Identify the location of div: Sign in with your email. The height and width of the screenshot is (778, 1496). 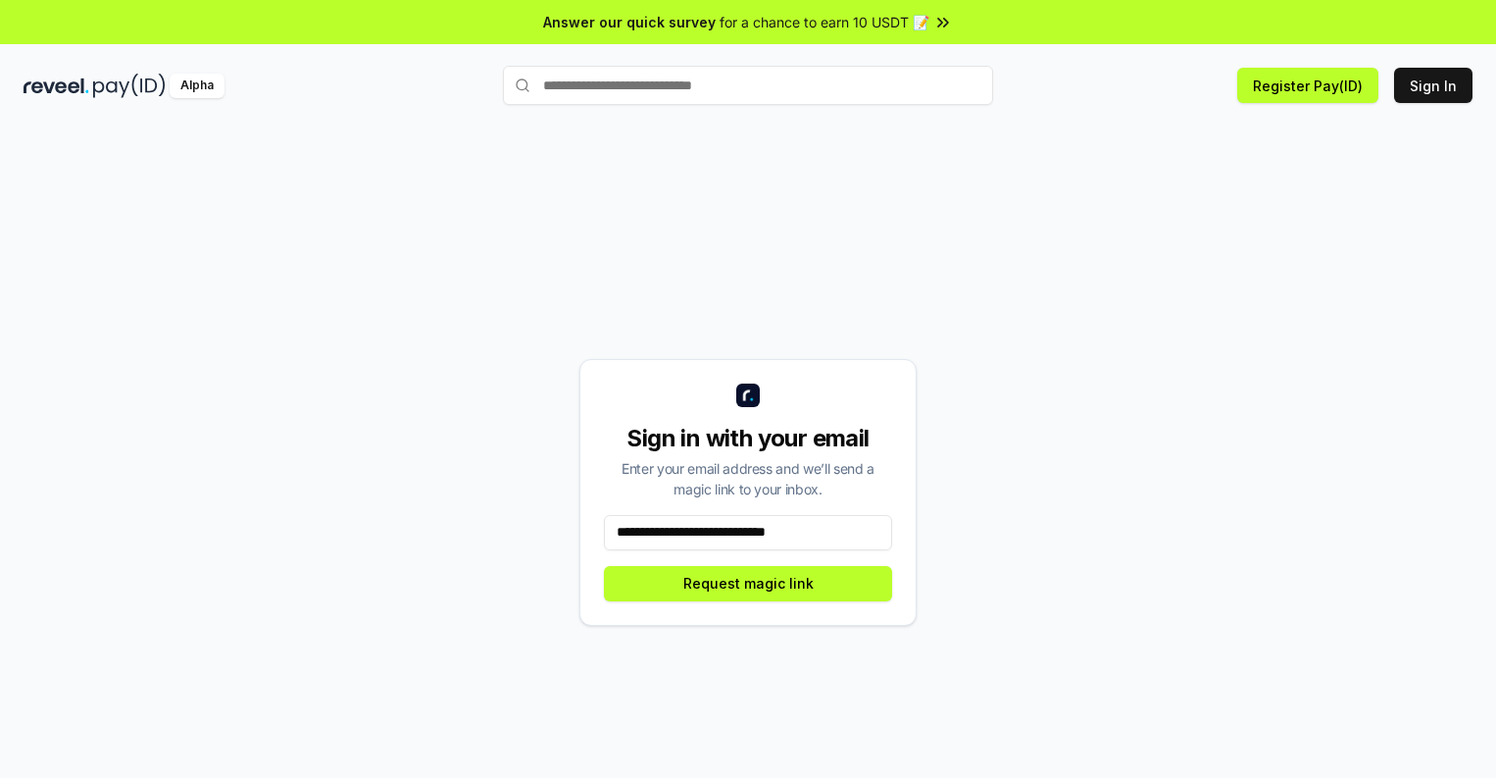
(748, 438).